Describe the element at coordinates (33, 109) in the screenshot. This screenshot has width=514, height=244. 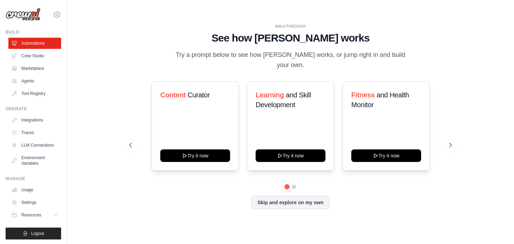
I see `div: Operate` at that location.